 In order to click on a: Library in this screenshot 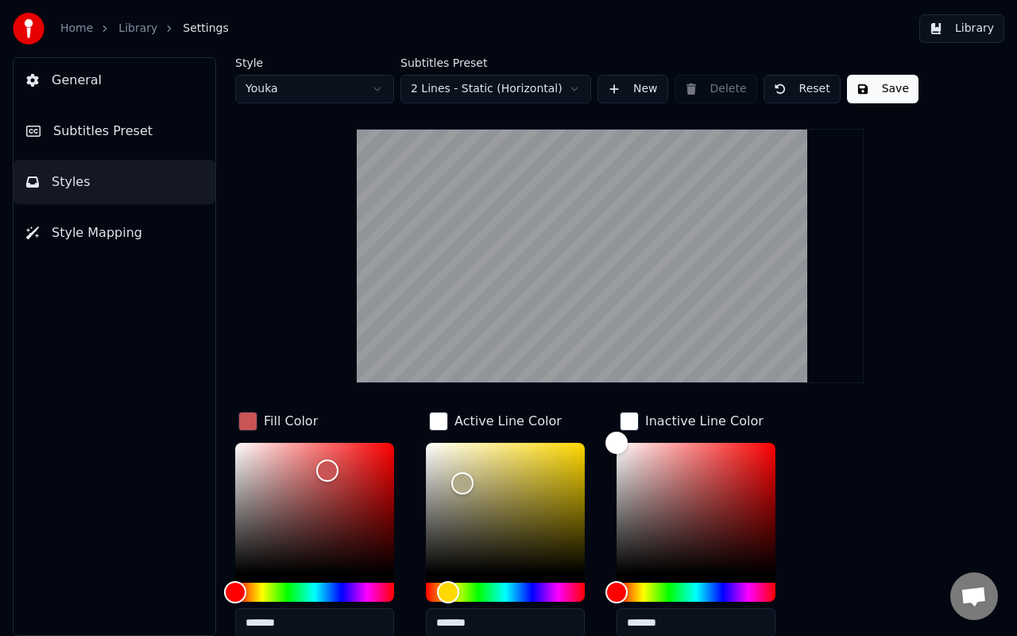, I will do `click(137, 29)`.